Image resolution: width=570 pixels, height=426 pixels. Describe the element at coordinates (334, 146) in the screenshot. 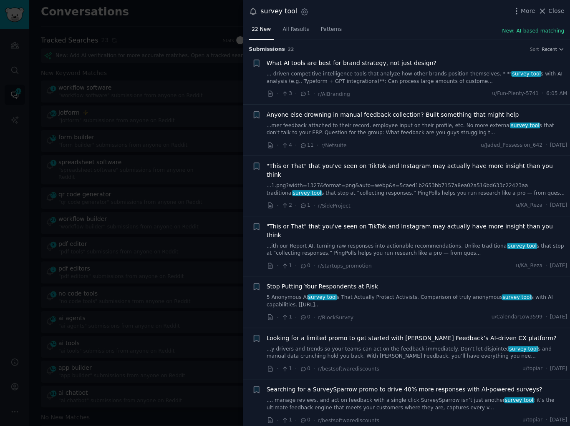

I see `span: r/Netsuite` at that location.